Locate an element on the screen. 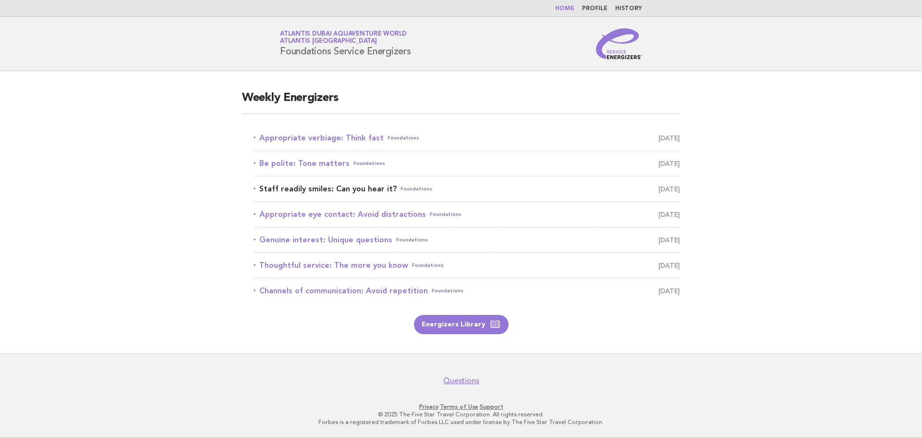  h1: Foundations Service Energizers is located at coordinates (345, 44).